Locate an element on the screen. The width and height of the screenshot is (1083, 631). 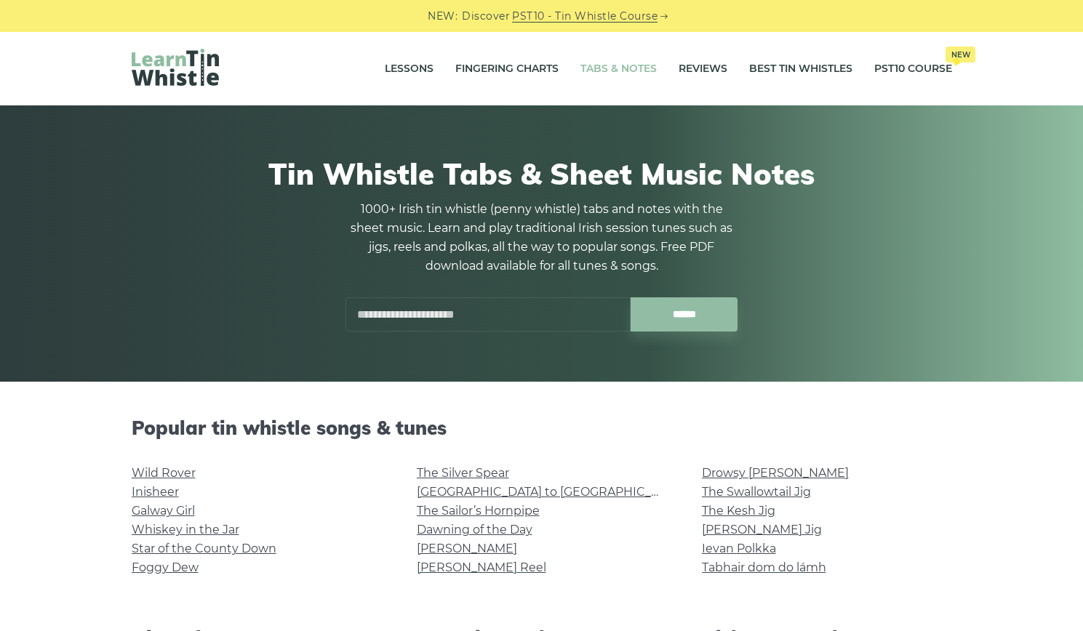
a: The Swallowtail Jig is located at coordinates (756, 492).